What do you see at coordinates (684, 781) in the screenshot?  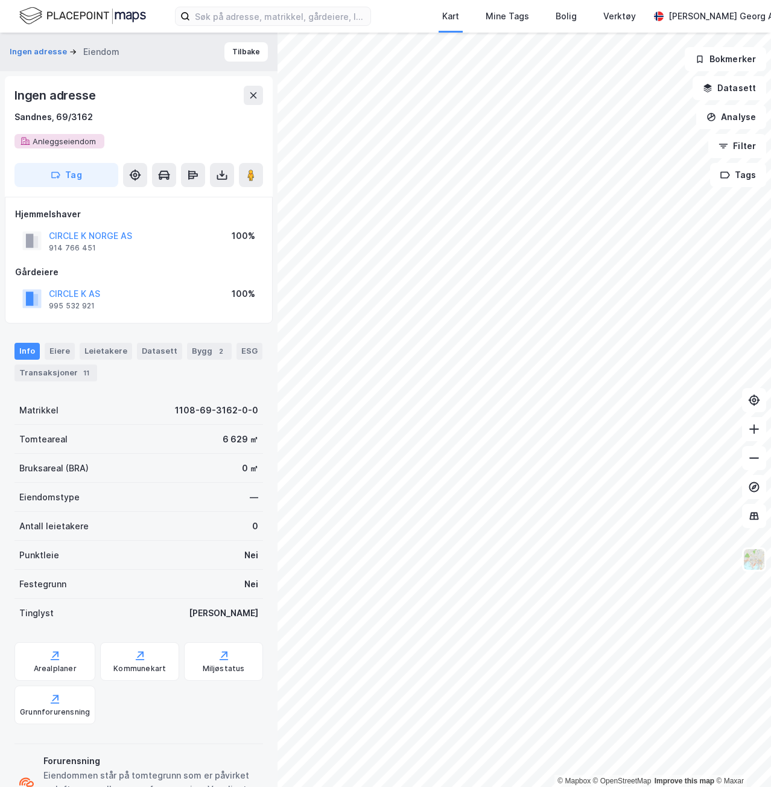 I see `a: Improve this map` at bounding box center [684, 781].